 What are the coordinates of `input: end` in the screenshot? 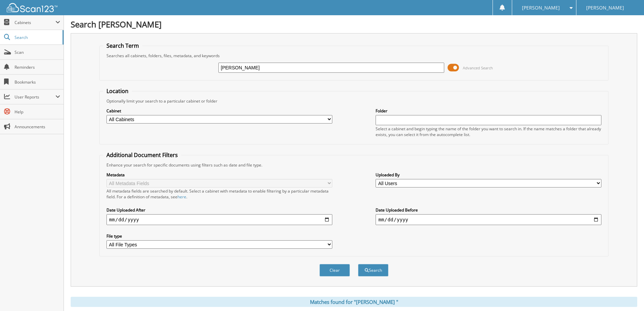 It's located at (489, 219).